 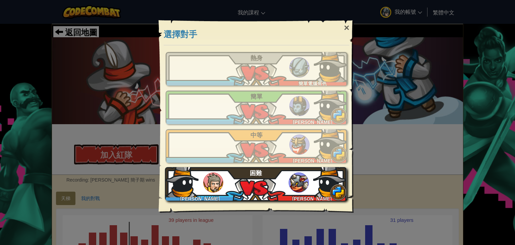 What do you see at coordinates (257, 34) in the screenshot?
I see `h3: 選擇對手` at bounding box center [257, 34].